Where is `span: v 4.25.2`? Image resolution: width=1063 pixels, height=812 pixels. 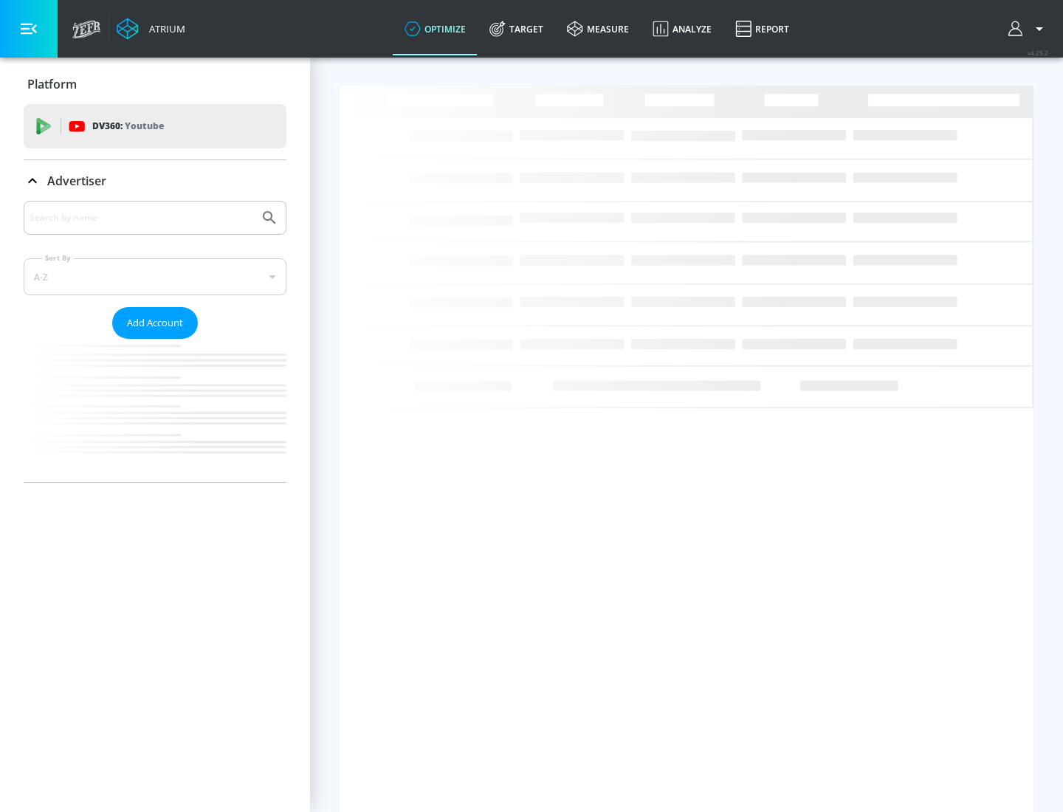
span: v 4.25.2 is located at coordinates (1038, 52).